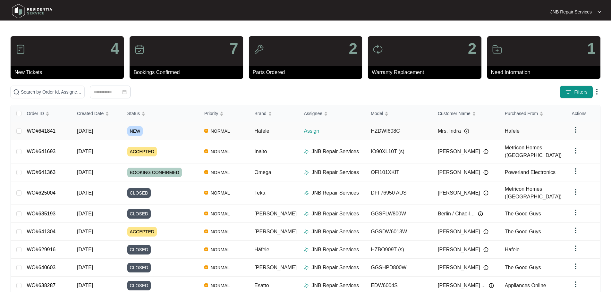 The height and width of the screenshot is (292, 611). What do you see at coordinates (41, 151) in the screenshot?
I see `a: WO#641693` at bounding box center [41, 151].